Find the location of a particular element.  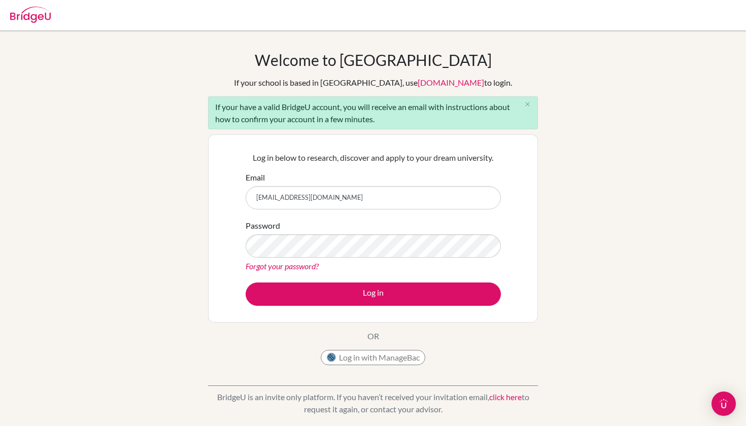

p: Log in below to research, discover and apply to your dream university. is located at coordinates (373, 158).